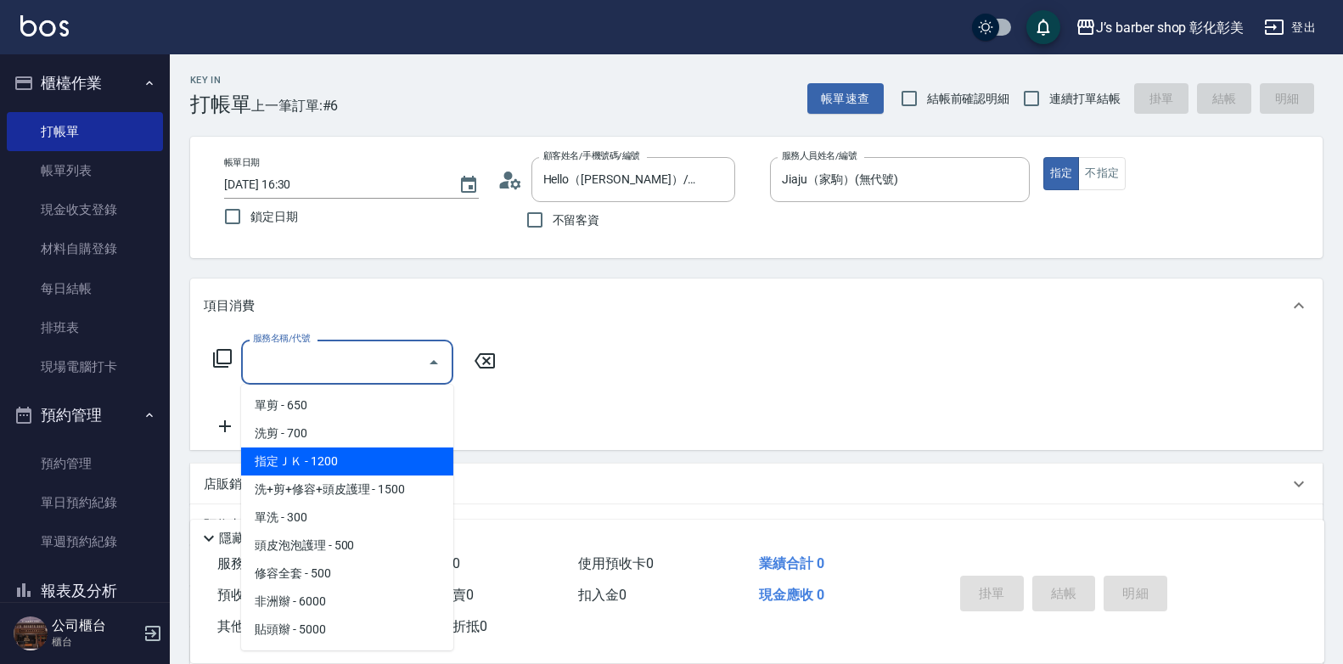  What do you see at coordinates (257, 538) in the screenshot?
I see `p: 隱藏業績明細` at bounding box center [257, 538].